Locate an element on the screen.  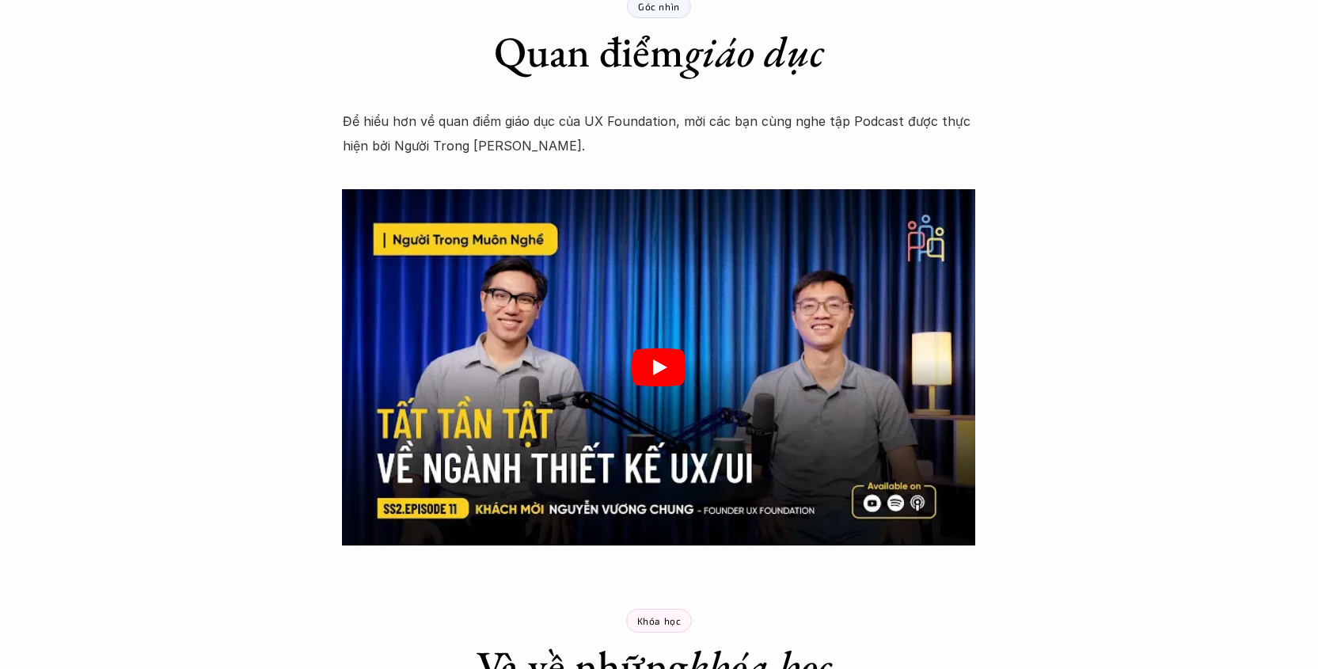
em: giáo dục is located at coordinates (754, 51).